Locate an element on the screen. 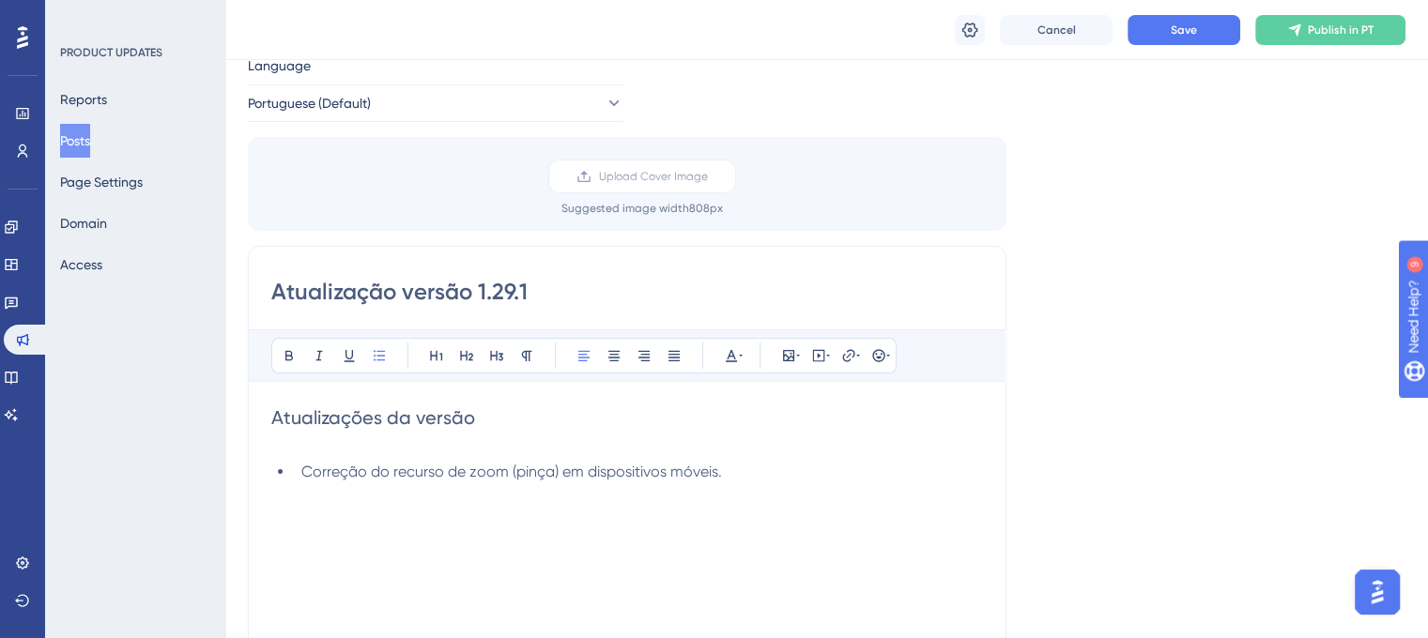 The image size is (1428, 638). span: Need Help? is located at coordinates (81, 16).